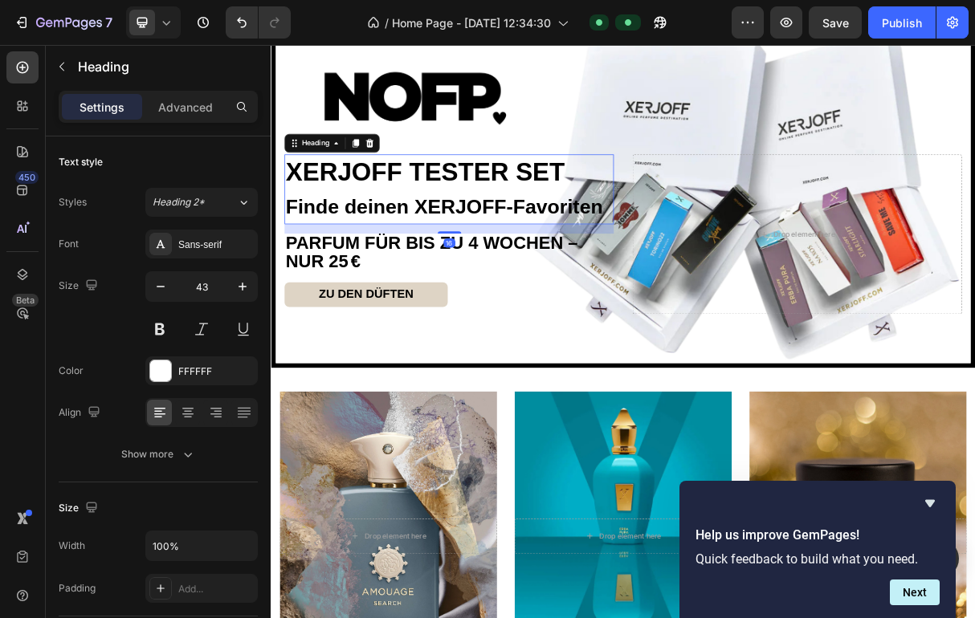 The height and width of the screenshot is (618, 975). What do you see at coordinates (130, 341) in the screenshot?
I see `a: ZU DEN DÜFTEN` at bounding box center [130, 341].